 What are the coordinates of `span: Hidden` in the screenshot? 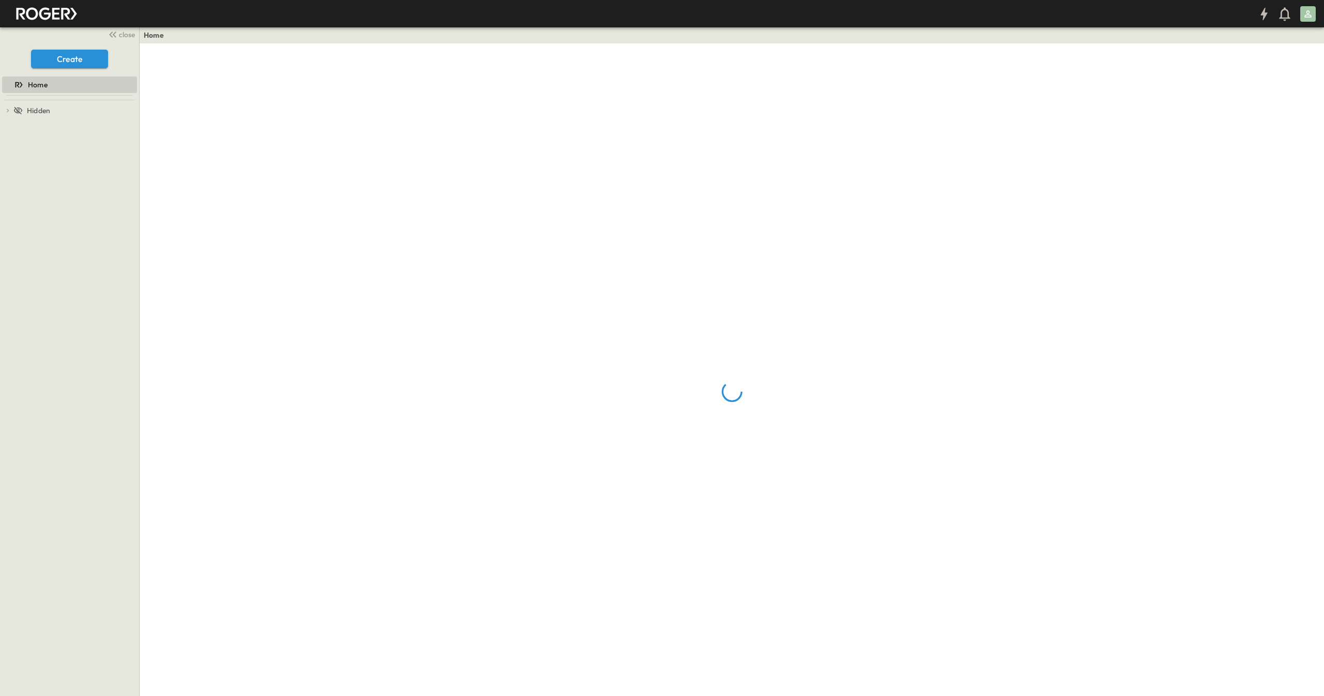 It's located at (38, 111).